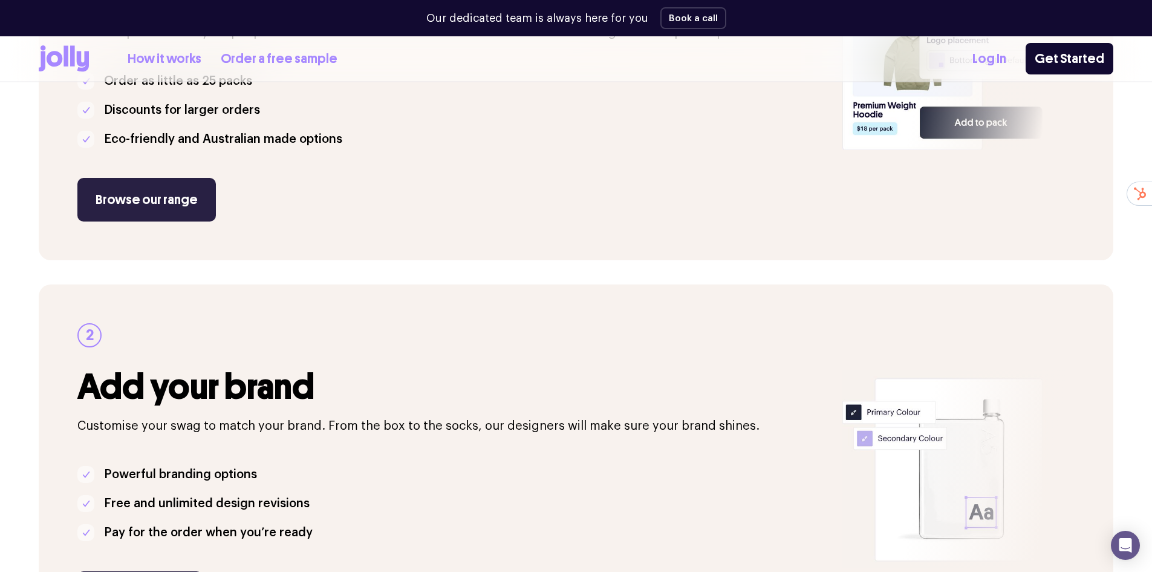 The height and width of the screenshot is (572, 1152). What do you see at coordinates (182, 110) in the screenshot?
I see `p: Discounts for larger orders` at bounding box center [182, 110].